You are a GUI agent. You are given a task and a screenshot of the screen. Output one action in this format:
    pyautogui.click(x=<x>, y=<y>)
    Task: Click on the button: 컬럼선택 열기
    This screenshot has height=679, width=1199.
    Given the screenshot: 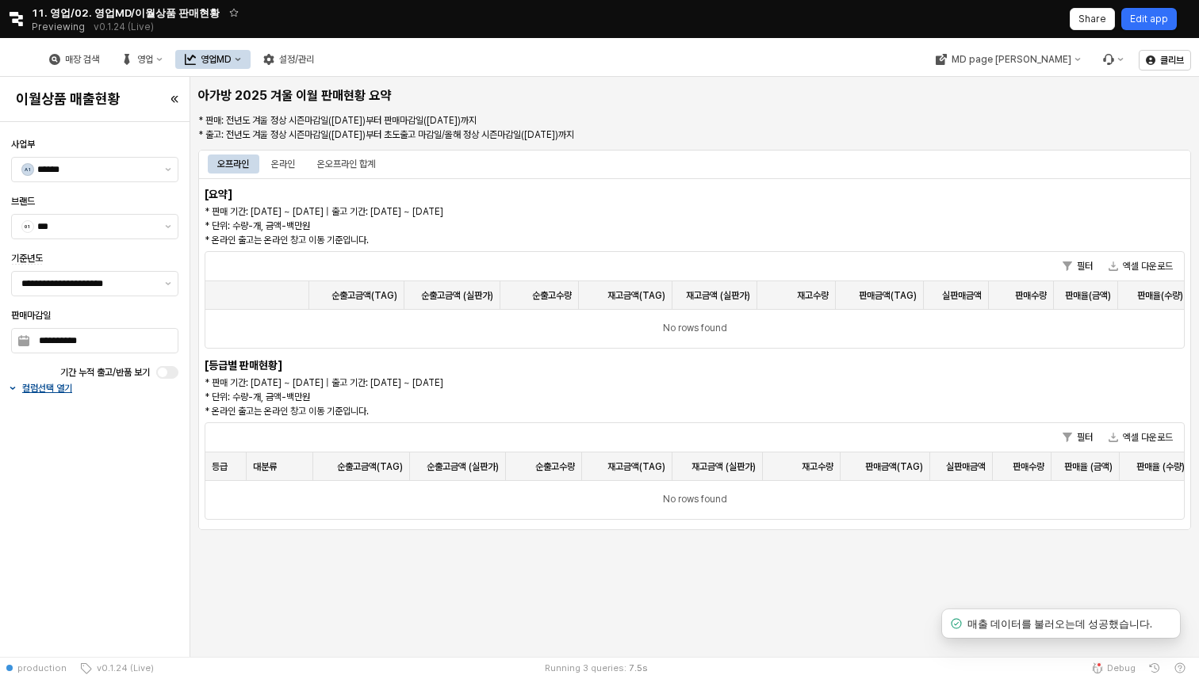 What is the action you would take?
    pyautogui.click(x=94, y=388)
    